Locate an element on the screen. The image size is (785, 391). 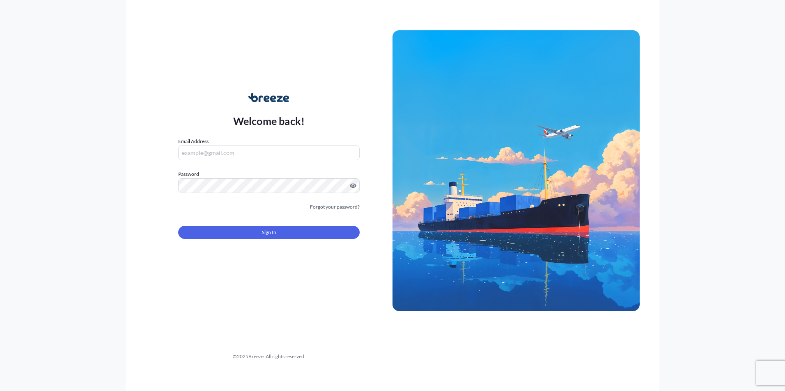
span: Sign In is located at coordinates (269, 233).